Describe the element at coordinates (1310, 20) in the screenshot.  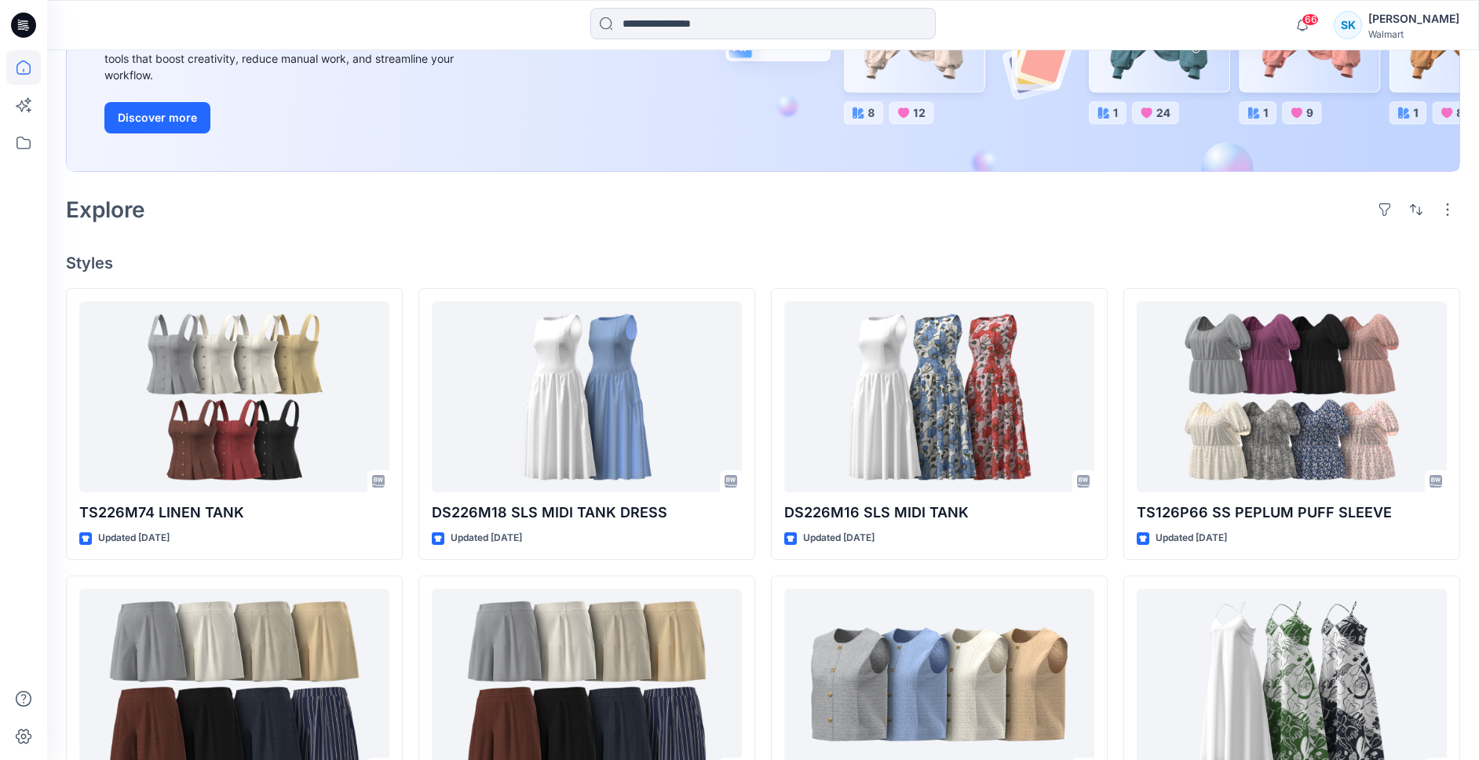
I see `span: 66` at that location.